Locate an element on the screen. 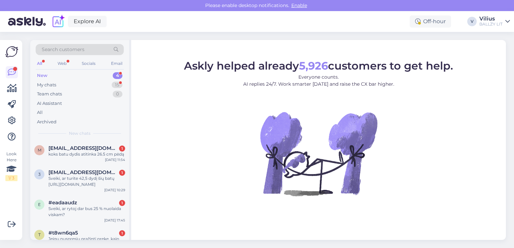 The image size is (514, 248). div: New is located at coordinates (42, 76).